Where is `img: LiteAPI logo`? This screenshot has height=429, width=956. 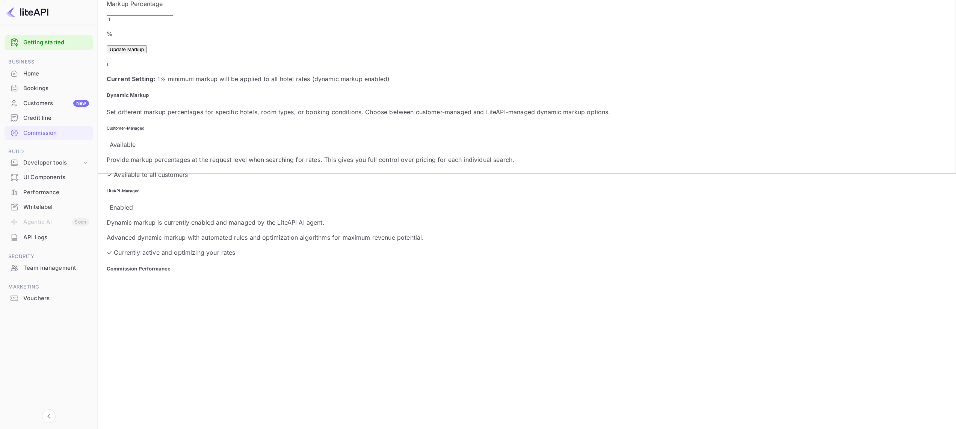 img: LiteAPI logo is located at coordinates (27, 12).